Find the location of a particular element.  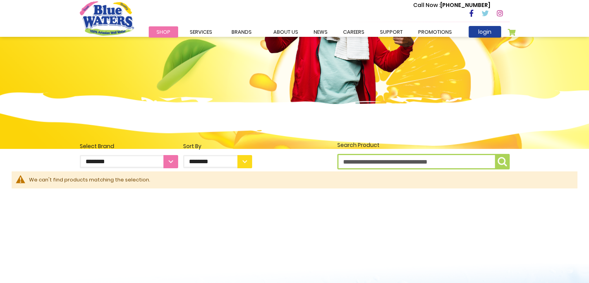

span: Shop is located at coordinates (163, 32).